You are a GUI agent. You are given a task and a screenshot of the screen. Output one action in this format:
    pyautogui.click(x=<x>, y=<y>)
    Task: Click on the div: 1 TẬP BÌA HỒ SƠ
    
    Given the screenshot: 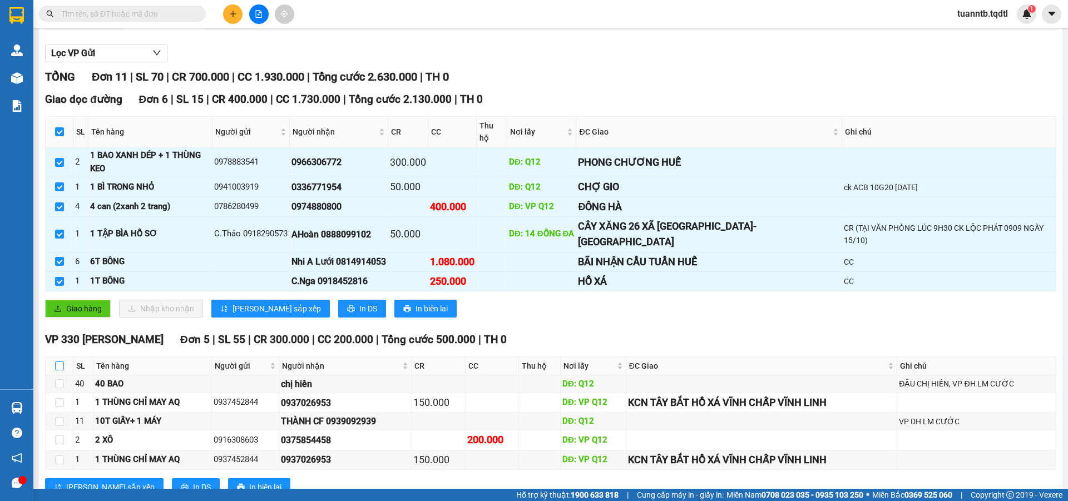 What is the action you would take?
    pyautogui.click(x=150, y=234)
    